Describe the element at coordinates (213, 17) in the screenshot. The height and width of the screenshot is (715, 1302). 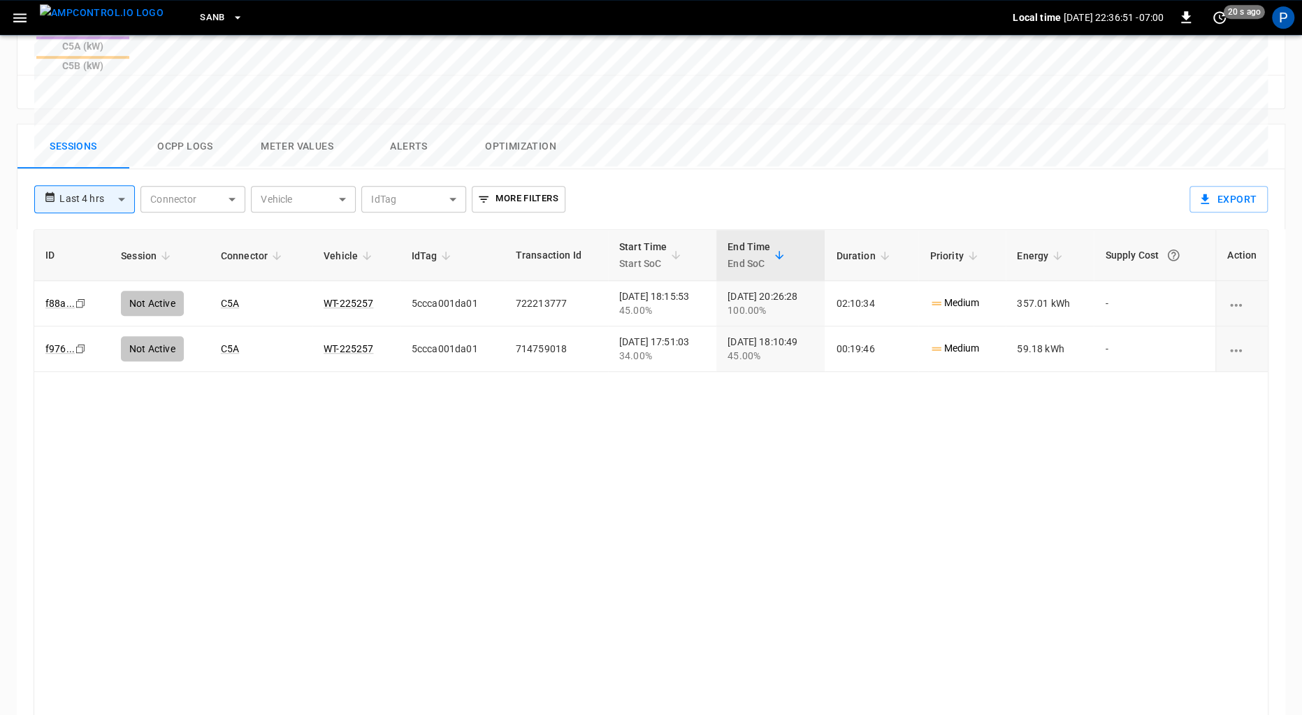
I see `span: SanB` at that location.